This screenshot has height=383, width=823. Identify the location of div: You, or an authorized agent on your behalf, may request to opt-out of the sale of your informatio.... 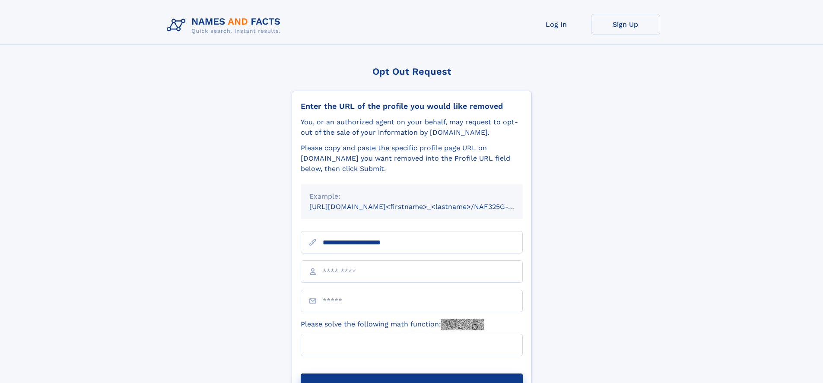
(412, 127).